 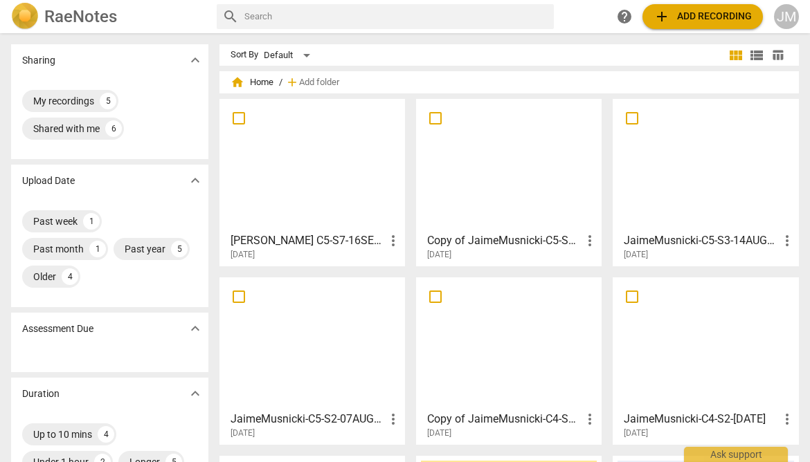 What do you see at coordinates (702, 17) in the screenshot?
I see `button: Upload` at bounding box center [702, 17].